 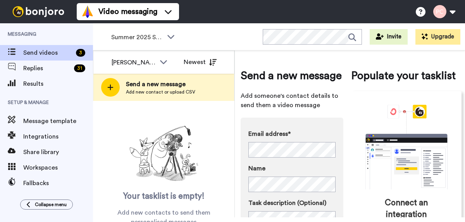 I want to click on button: Invite, so click(x=388, y=37).